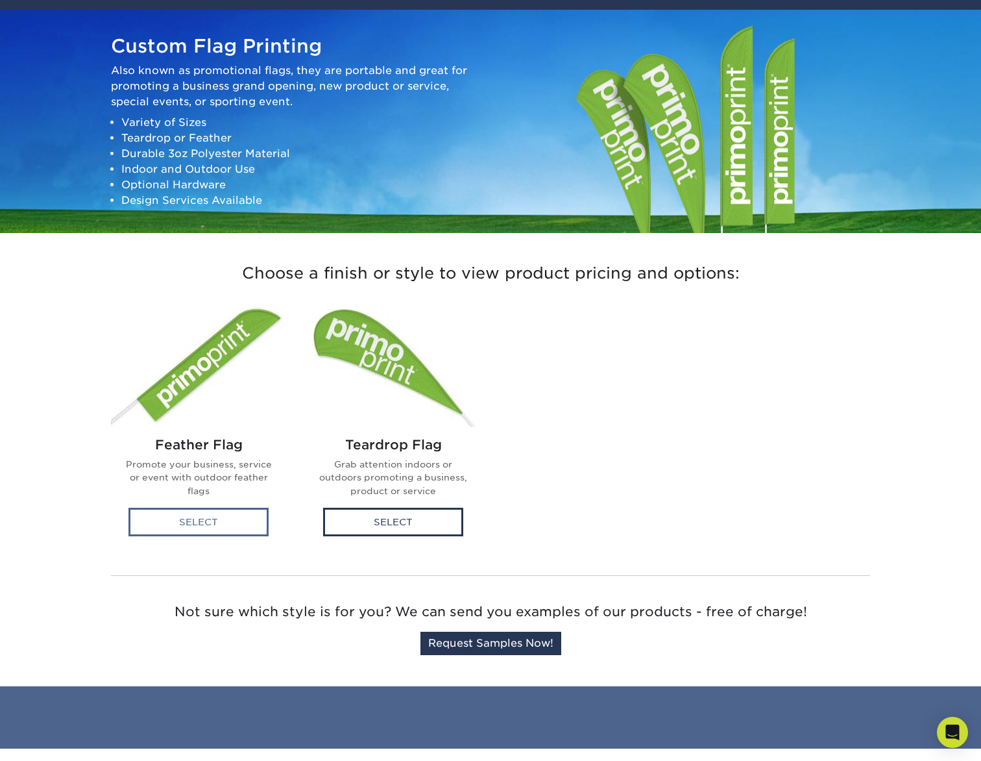 This screenshot has width=981, height=761. Describe the element at coordinates (199, 426) in the screenshot. I see `a: Feather Flag Flags Feather Flag Promote your business, service or event with outdoor feather flag...` at that location.